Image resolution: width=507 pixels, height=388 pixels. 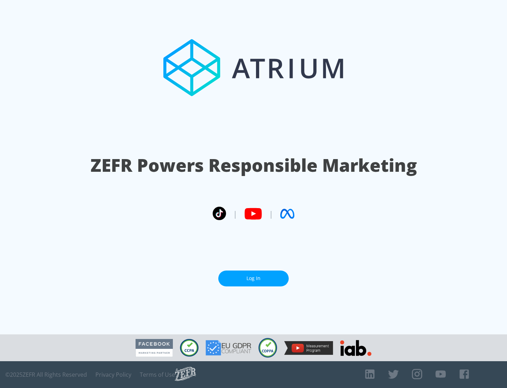 What do you see at coordinates (356, 347) in the screenshot?
I see `img: IAB` at bounding box center [356, 347].